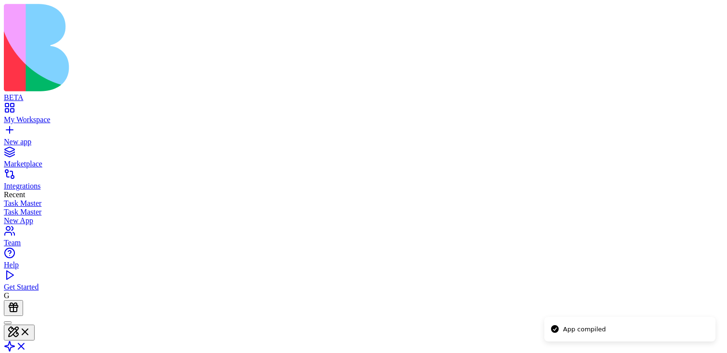 This screenshot has height=353, width=727. What do you see at coordinates (364, 115) in the screenshot?
I see `a: My Workspace` at bounding box center [364, 115].